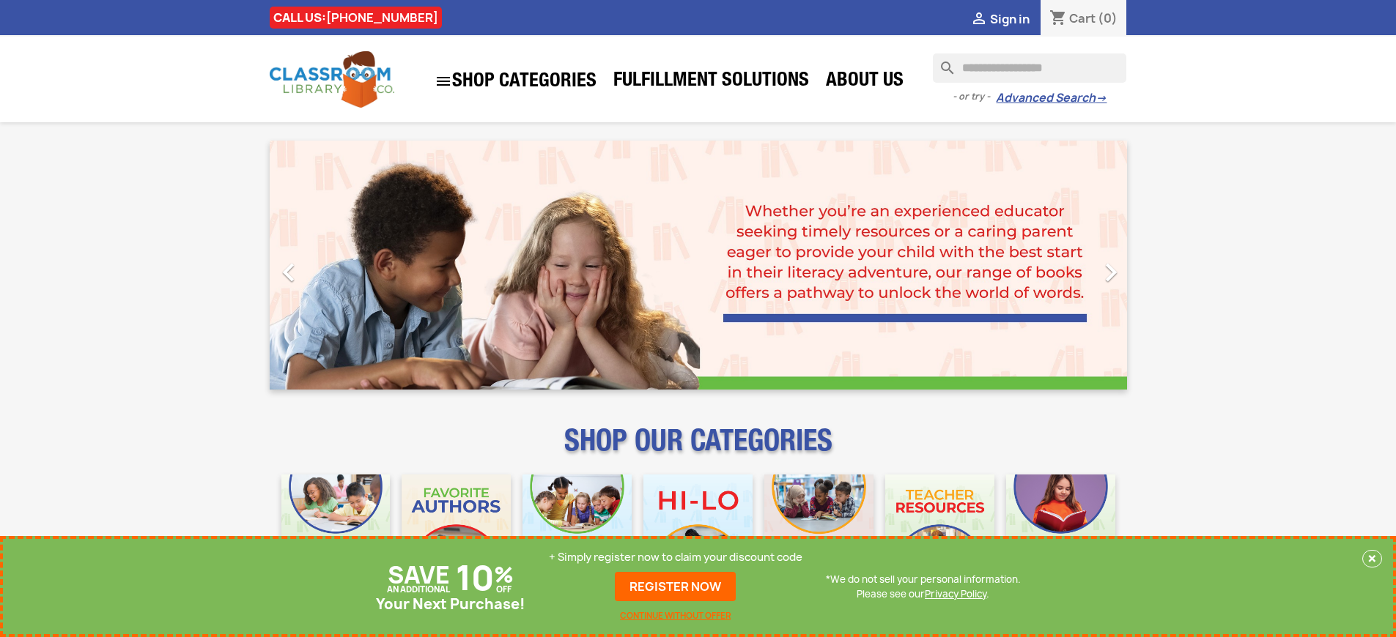  What do you see at coordinates (1060, 529) in the screenshot?
I see `img: CLC_Dyslexia_Mobile.jpg` at bounding box center [1060, 529].